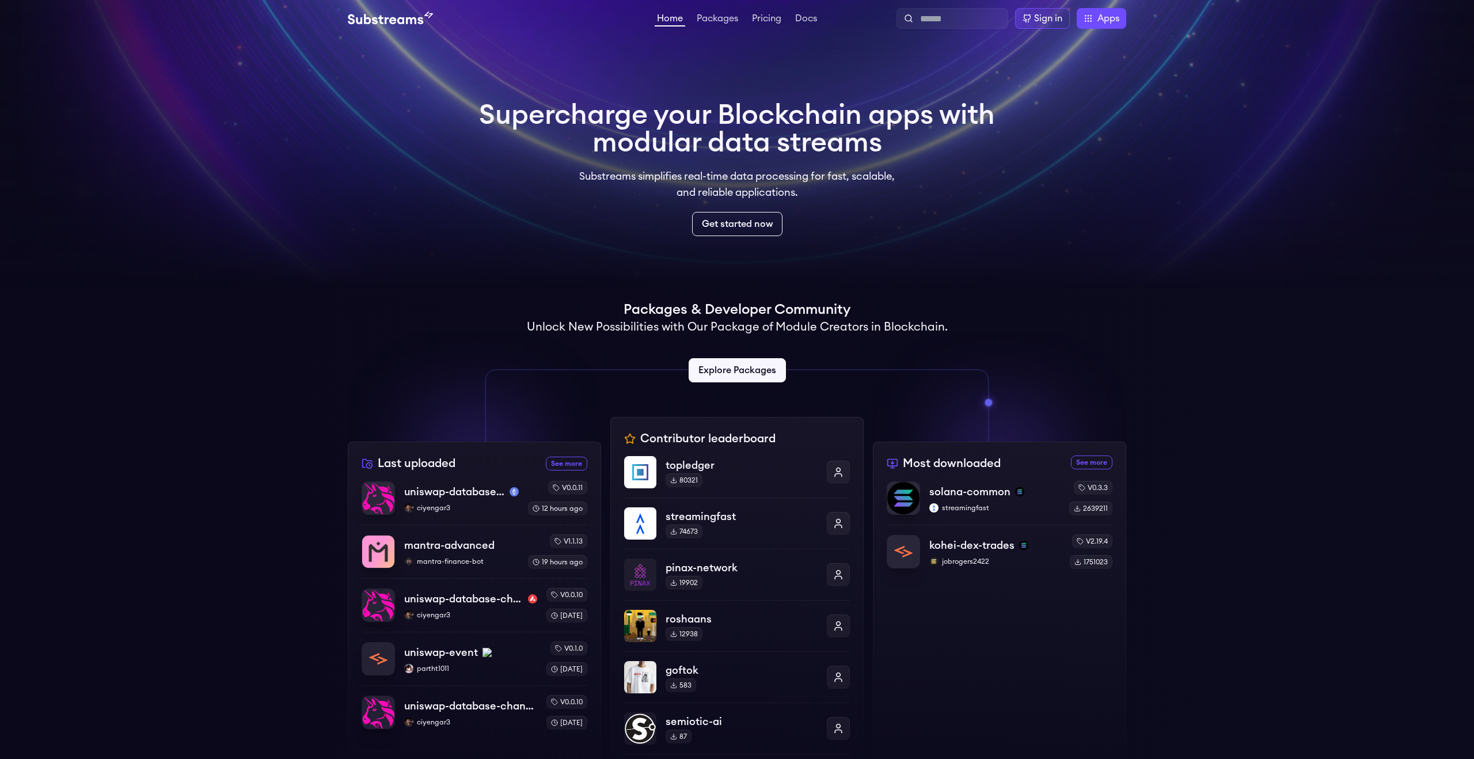 This screenshot has width=1474, height=759. Describe the element at coordinates (567, 464) in the screenshot. I see `a: See more recently uploaded packages` at that location.